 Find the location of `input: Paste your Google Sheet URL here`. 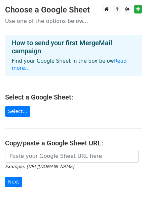

input: Paste your Google Sheet URL here is located at coordinates (72, 156).